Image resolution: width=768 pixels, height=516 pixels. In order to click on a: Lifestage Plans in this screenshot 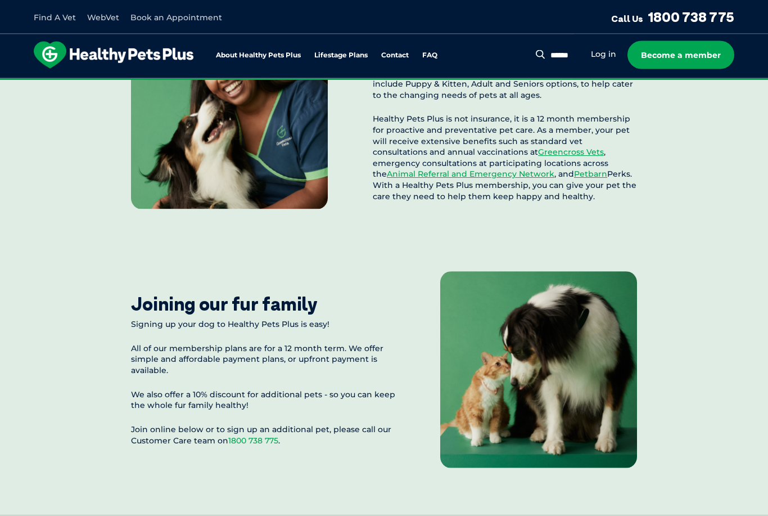, I will do `click(341, 55)`.